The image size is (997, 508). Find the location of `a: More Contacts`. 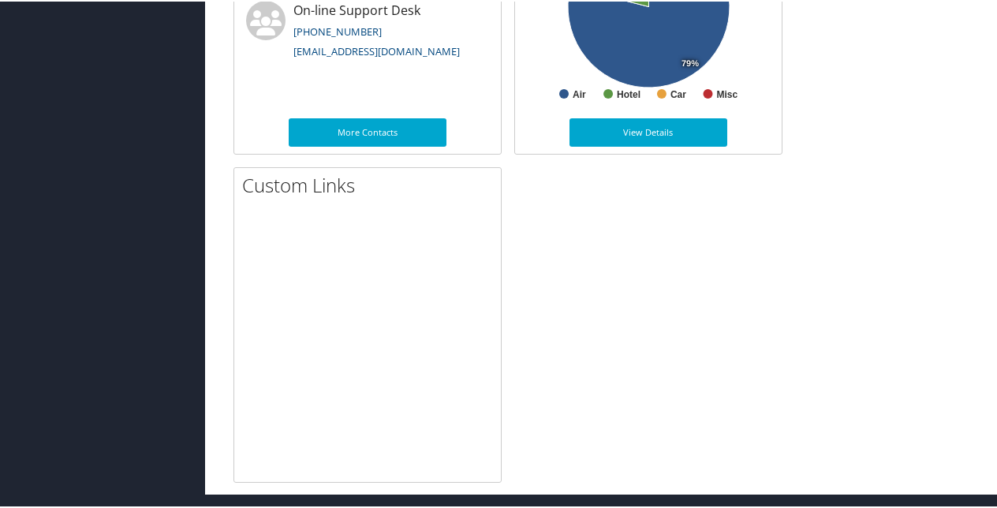

a: More Contacts is located at coordinates (368, 131).